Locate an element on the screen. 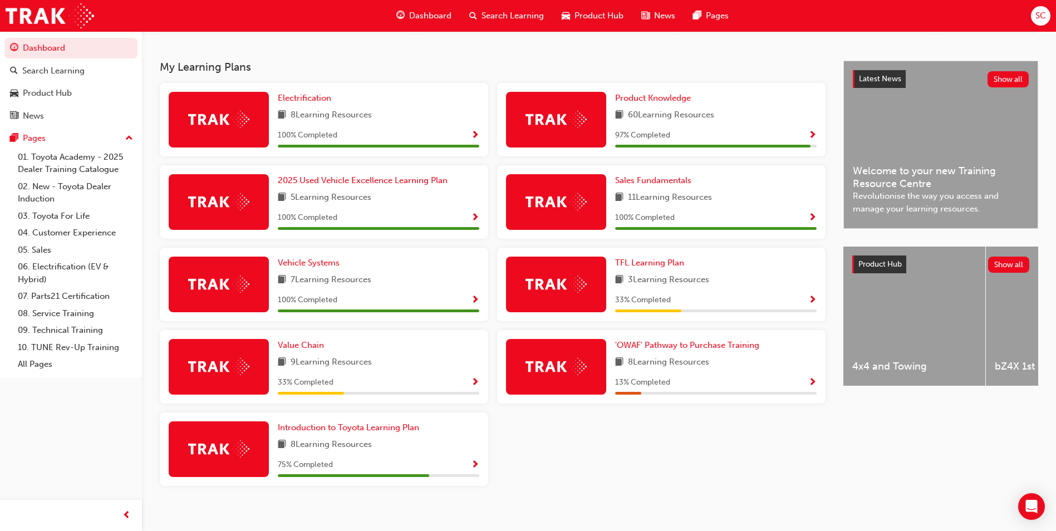  span: 2025 Used Vehicle Excellence Learning Plan is located at coordinates (362, 180).